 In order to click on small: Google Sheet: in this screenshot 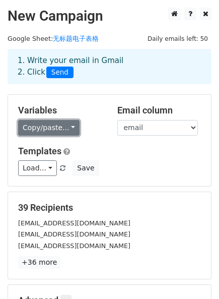, I will do `click(53, 38)`.